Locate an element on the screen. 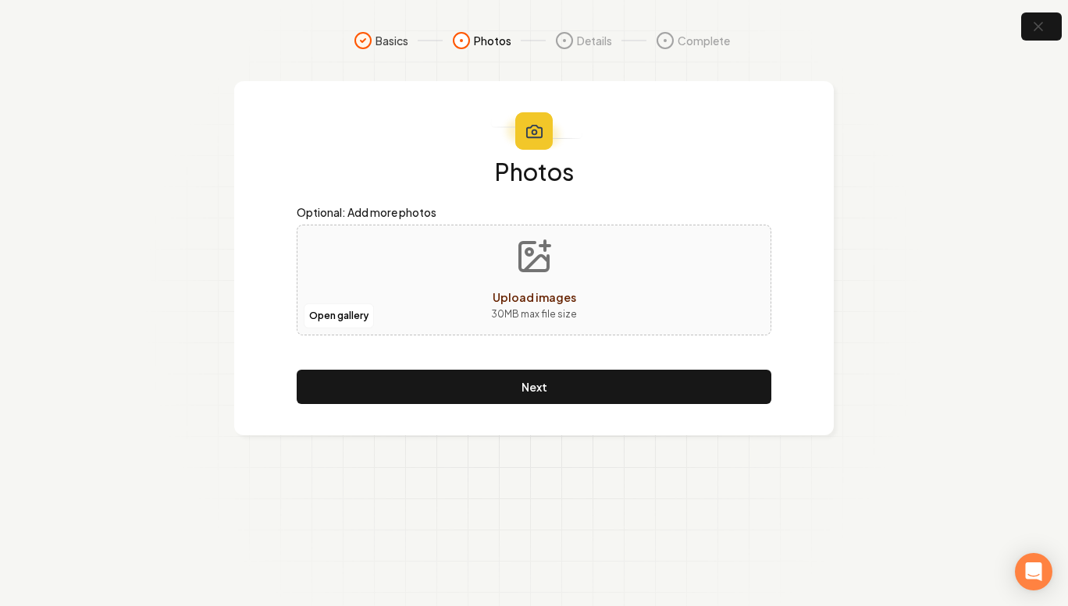 This screenshot has width=1068, height=606. span: Basics is located at coordinates (392, 41).